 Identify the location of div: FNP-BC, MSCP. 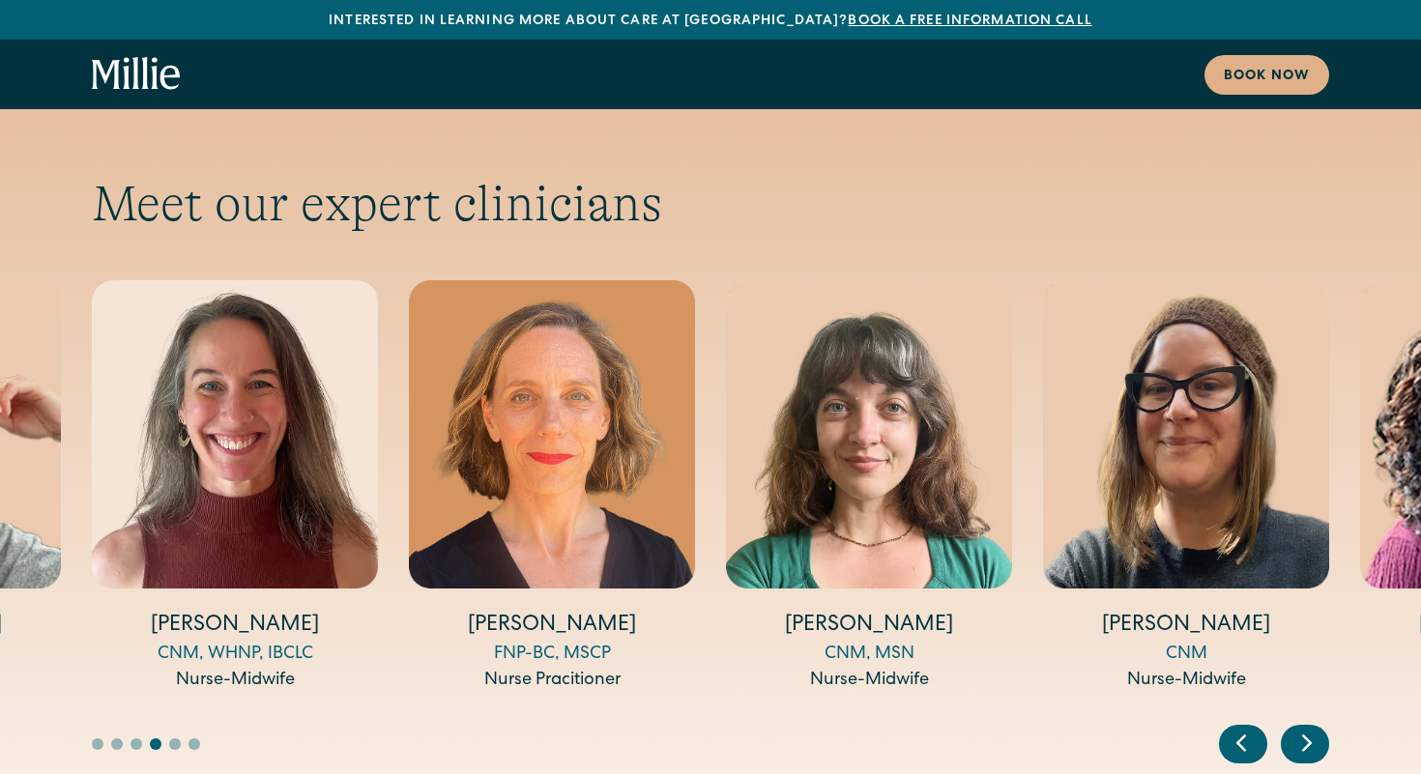
(552, 655).